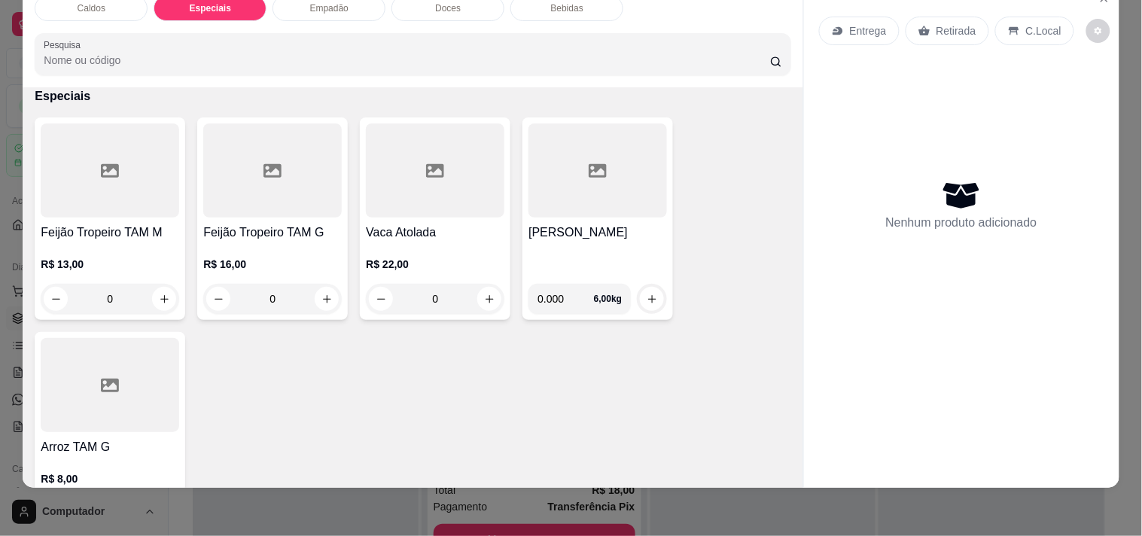  What do you see at coordinates (961, 223) in the screenshot?
I see `p: Nenhum produto adicionado` at bounding box center [961, 223].